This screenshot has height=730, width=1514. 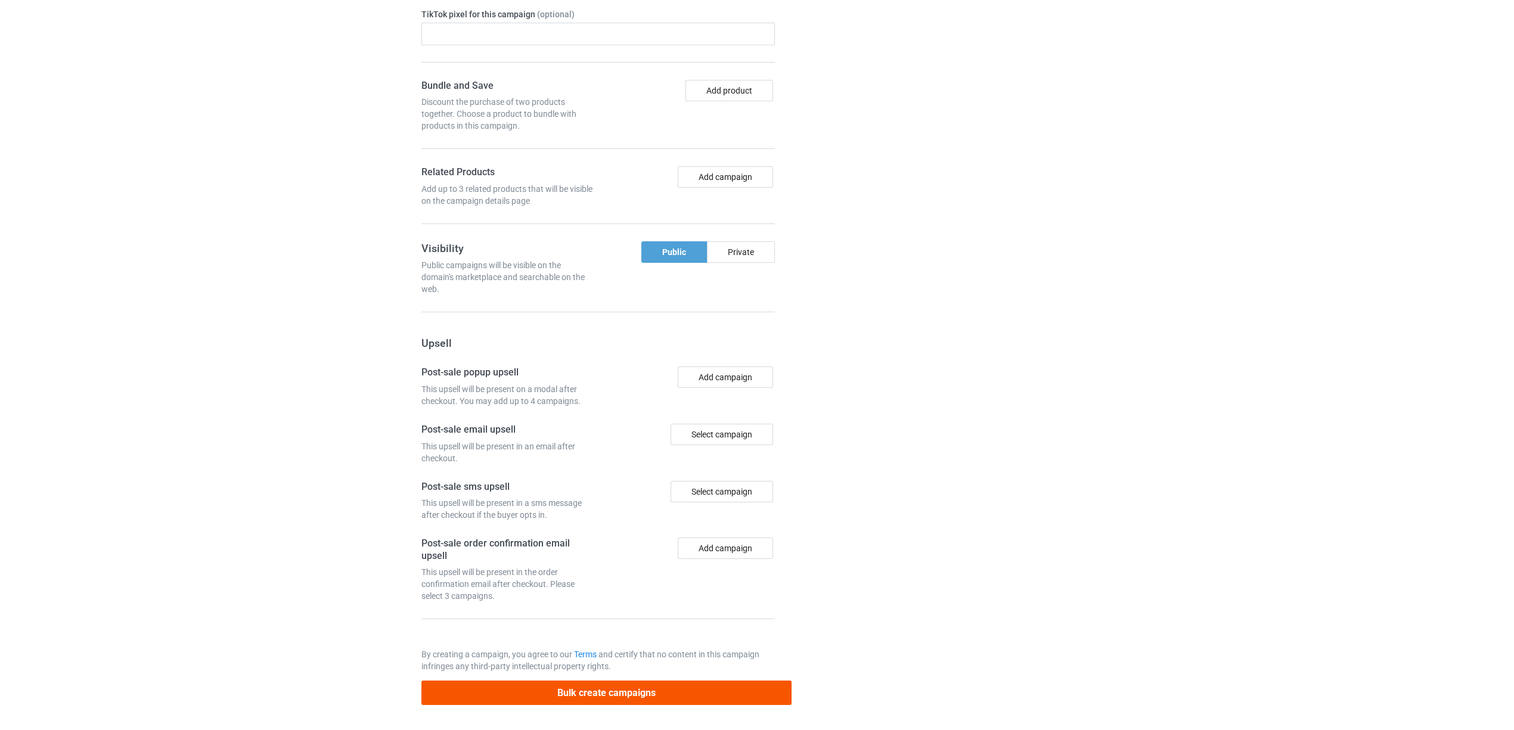 What do you see at coordinates (508, 277) in the screenshot?
I see `div: Public campaigns will be visible on the domain's marketplace and searchable on the web.` at bounding box center [508, 277].